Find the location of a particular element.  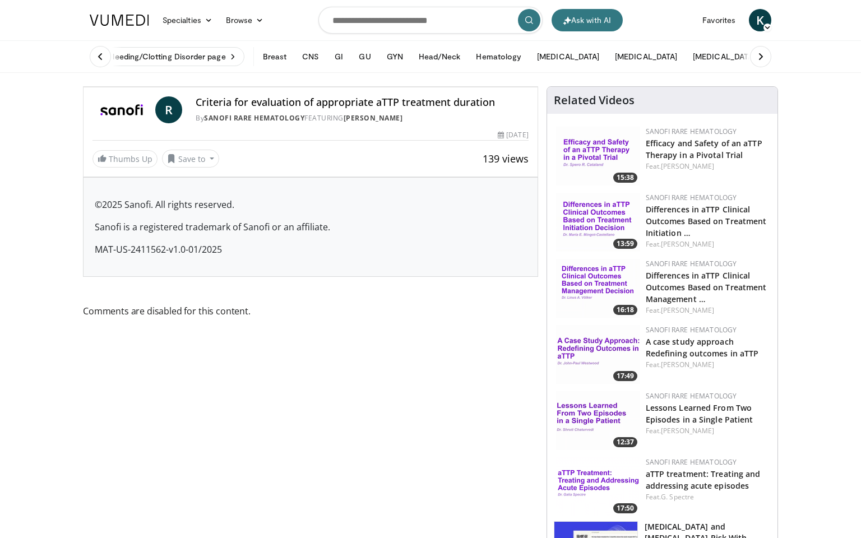

button: GU is located at coordinates (364, 57).